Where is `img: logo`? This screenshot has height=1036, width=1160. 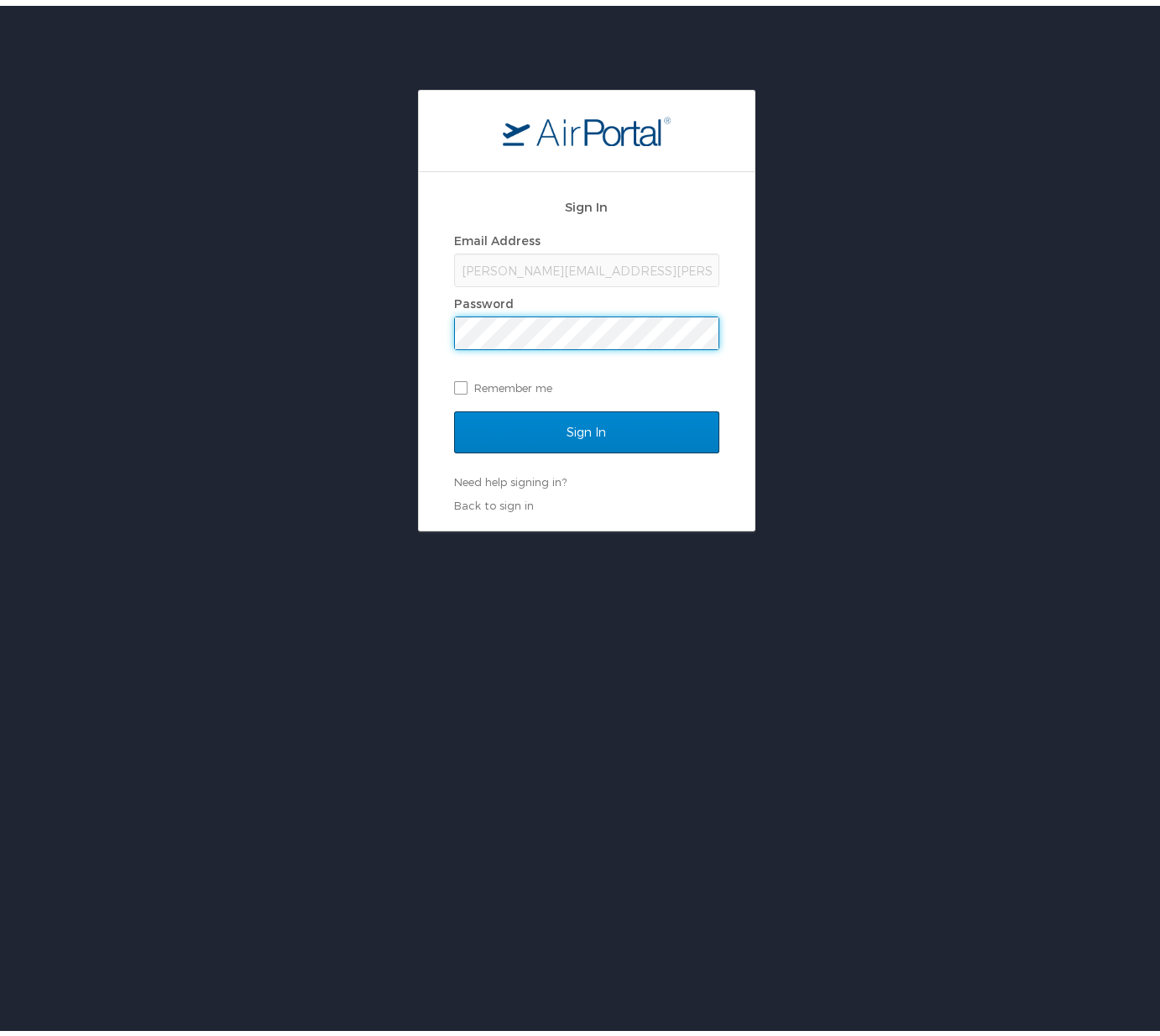 img: logo is located at coordinates (586, 125).